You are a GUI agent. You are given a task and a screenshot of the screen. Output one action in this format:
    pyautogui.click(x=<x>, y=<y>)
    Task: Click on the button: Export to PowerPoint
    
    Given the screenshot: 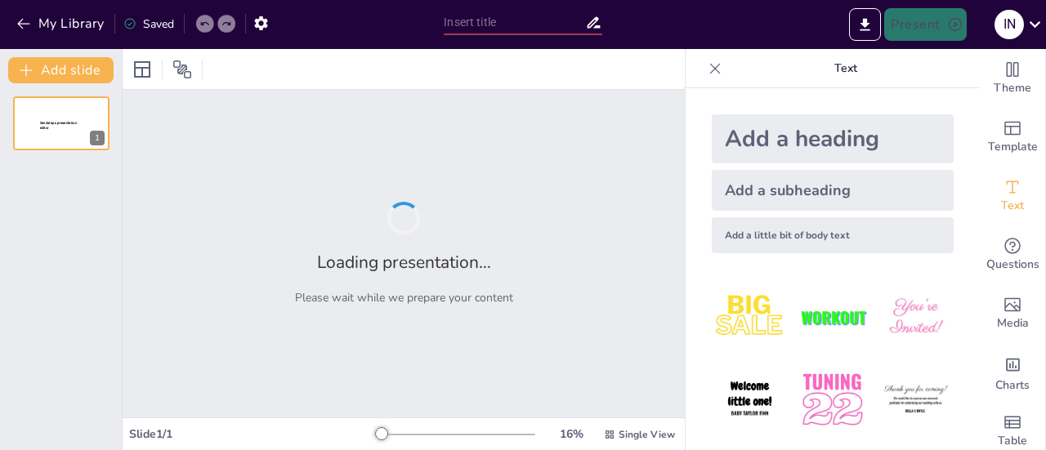 What is the action you would take?
    pyautogui.click(x=864, y=25)
    